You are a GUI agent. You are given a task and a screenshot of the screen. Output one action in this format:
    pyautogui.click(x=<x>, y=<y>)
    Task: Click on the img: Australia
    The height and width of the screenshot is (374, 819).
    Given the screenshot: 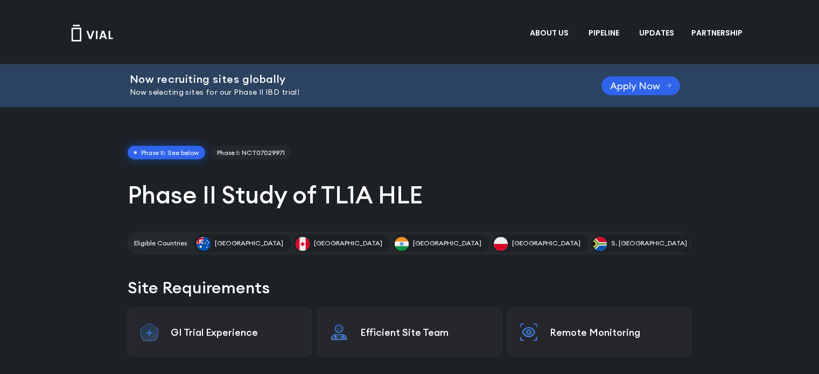 What is the action you would take?
    pyautogui.click(x=204, y=244)
    